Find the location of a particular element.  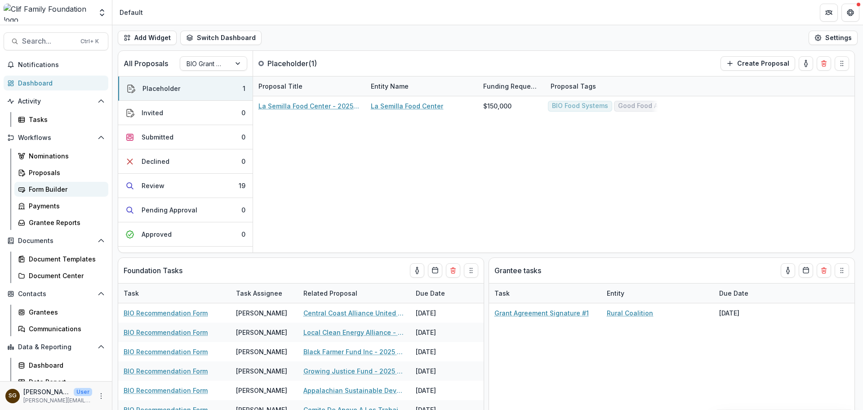

div: Proposal Tags is located at coordinates (602, 86).